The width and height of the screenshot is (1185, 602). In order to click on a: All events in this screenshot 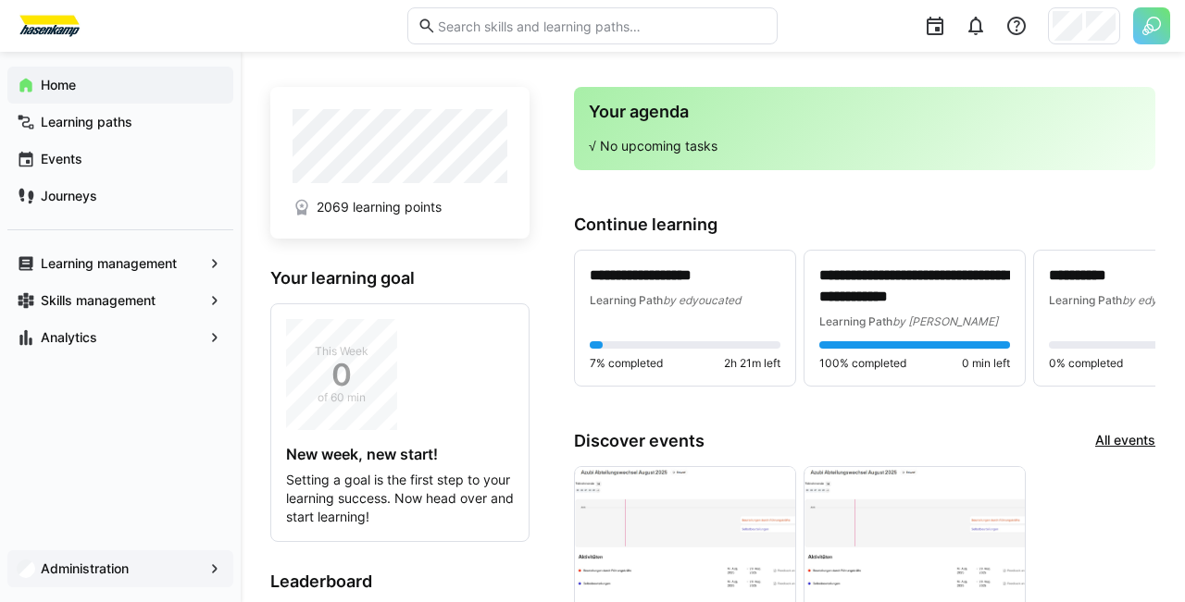, I will do `click(1124, 441)`.